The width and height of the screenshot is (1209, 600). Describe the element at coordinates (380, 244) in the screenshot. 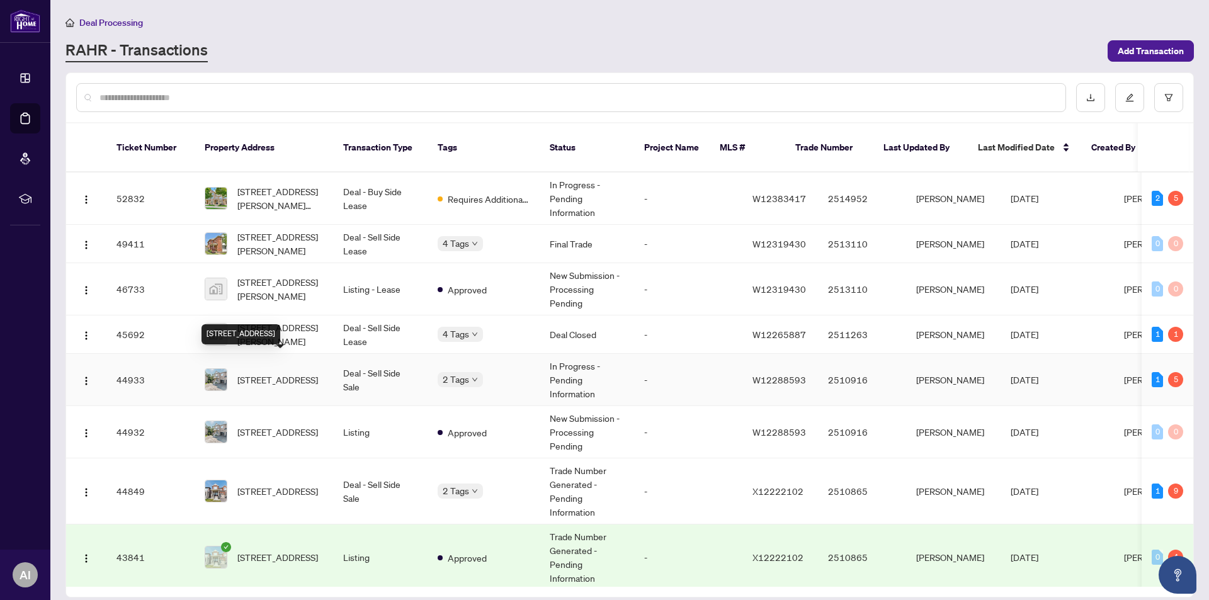

I see `td: Deal - Sell Side Lease` at that location.